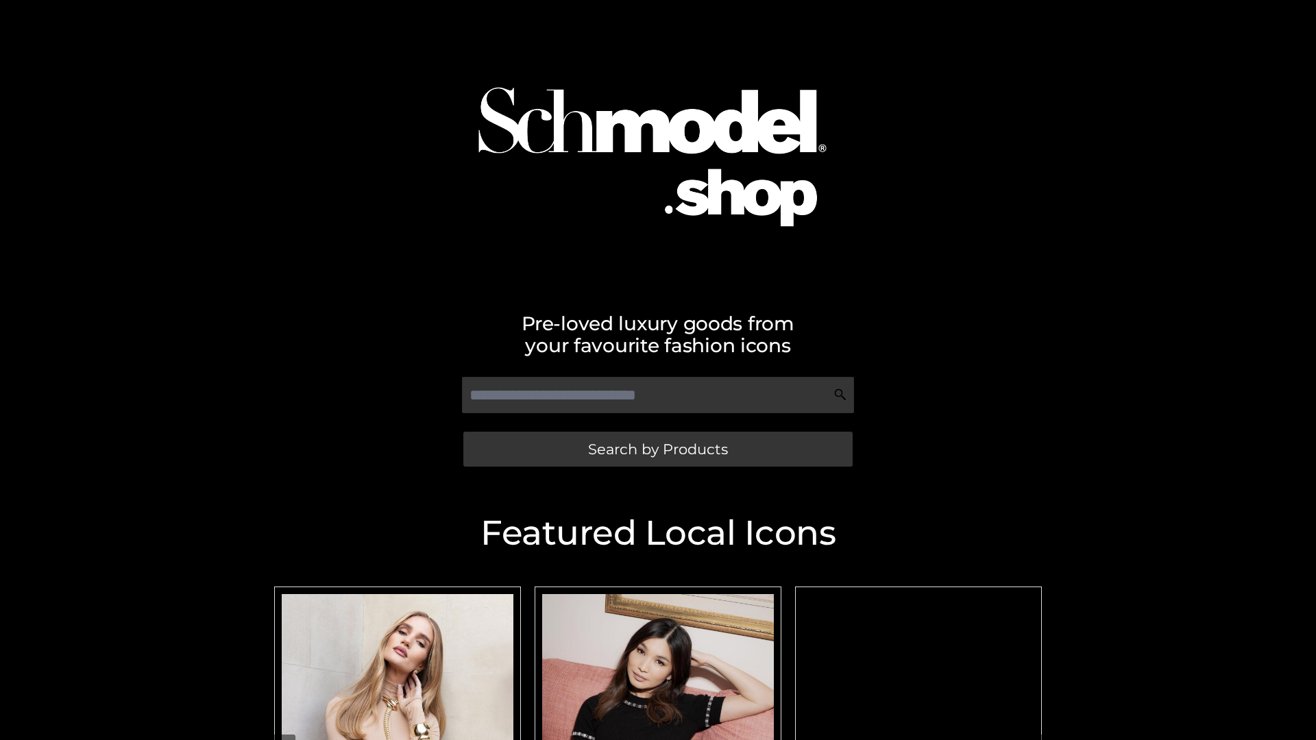 The image size is (1316, 740). I want to click on a: Search by Products, so click(658, 449).